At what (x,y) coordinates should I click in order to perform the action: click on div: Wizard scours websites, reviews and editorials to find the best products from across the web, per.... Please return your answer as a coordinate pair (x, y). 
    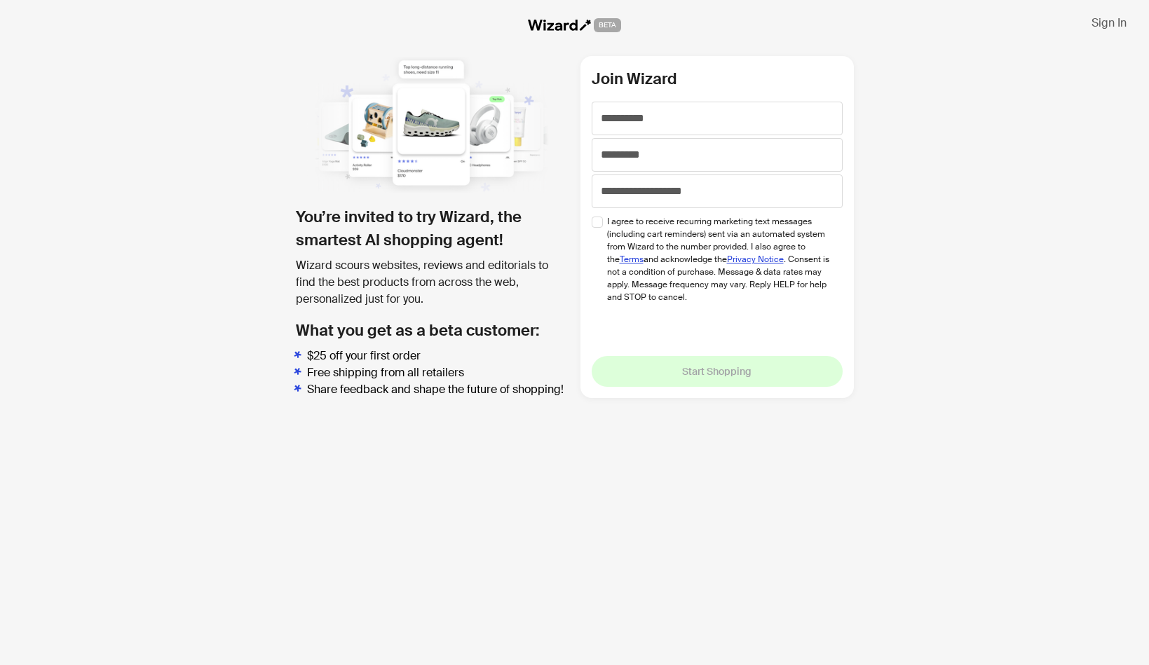
    Looking at the image, I should click on (432, 282).